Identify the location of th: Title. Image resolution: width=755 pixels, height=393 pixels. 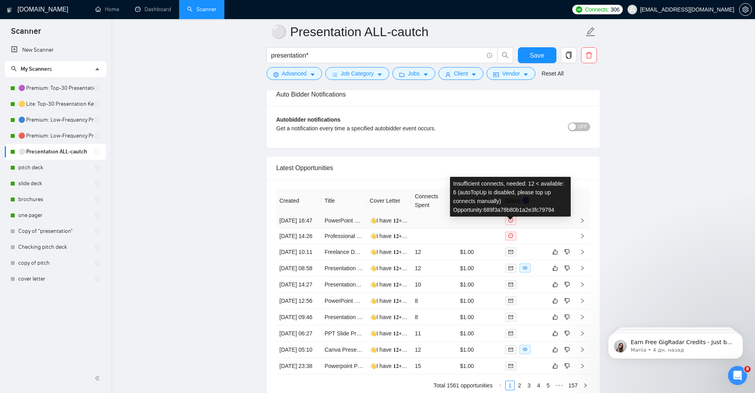
(344, 200).